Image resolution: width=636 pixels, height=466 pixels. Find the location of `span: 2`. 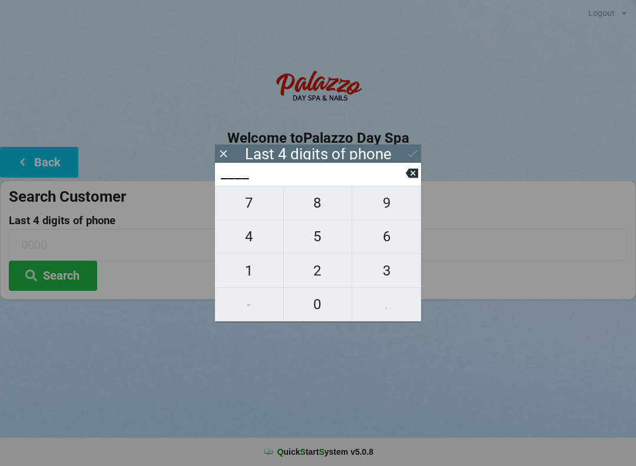

span: 2 is located at coordinates (318, 271).